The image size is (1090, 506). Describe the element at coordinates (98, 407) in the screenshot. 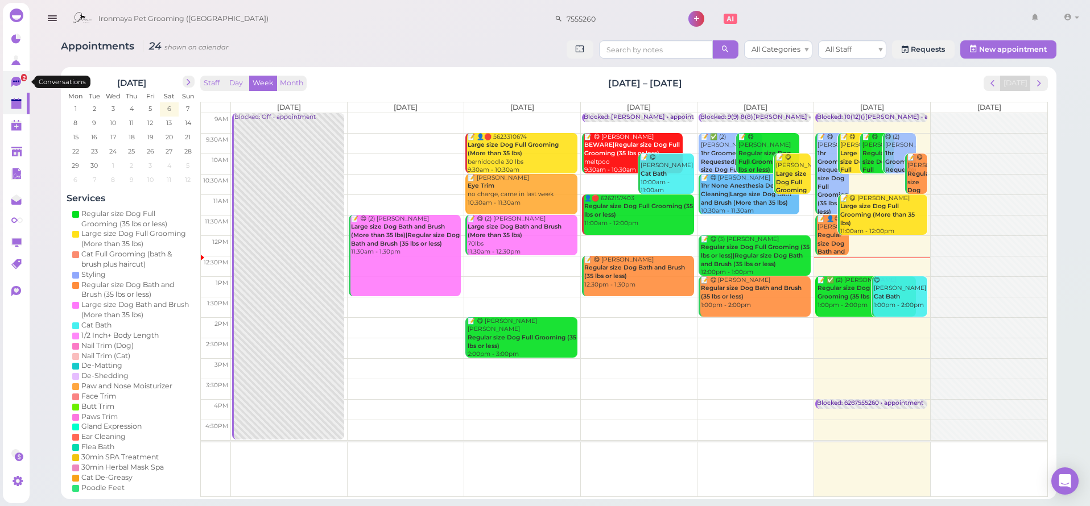

I see `div: Butt Trim` at that location.